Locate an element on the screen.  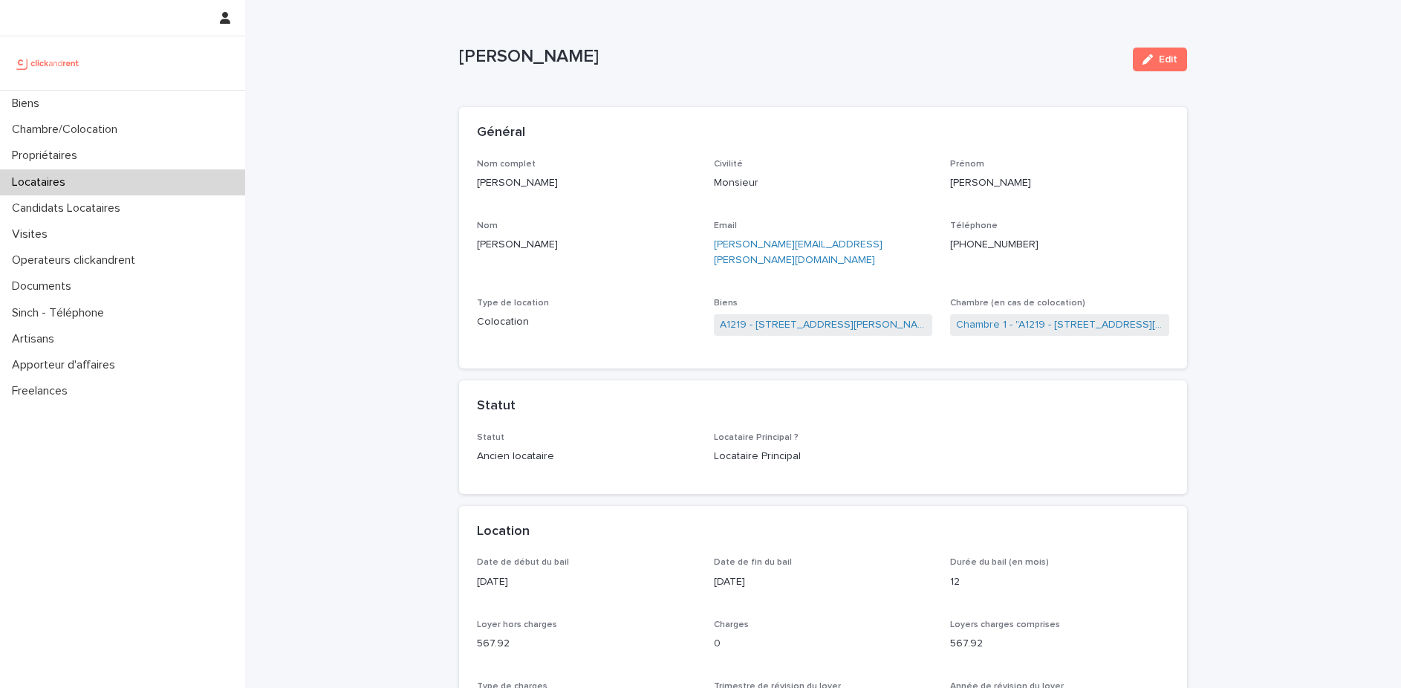
p: Locataire Principal is located at coordinates (823, 456).